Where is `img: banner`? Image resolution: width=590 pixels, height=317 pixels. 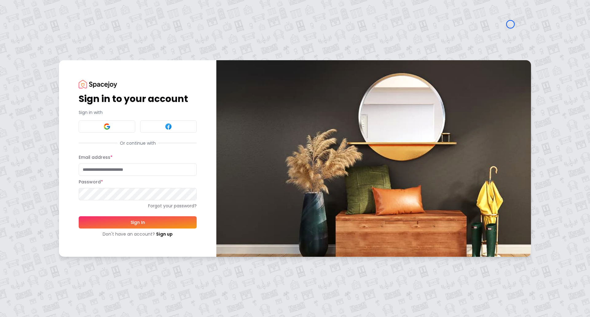
img: banner is located at coordinates (373, 158).